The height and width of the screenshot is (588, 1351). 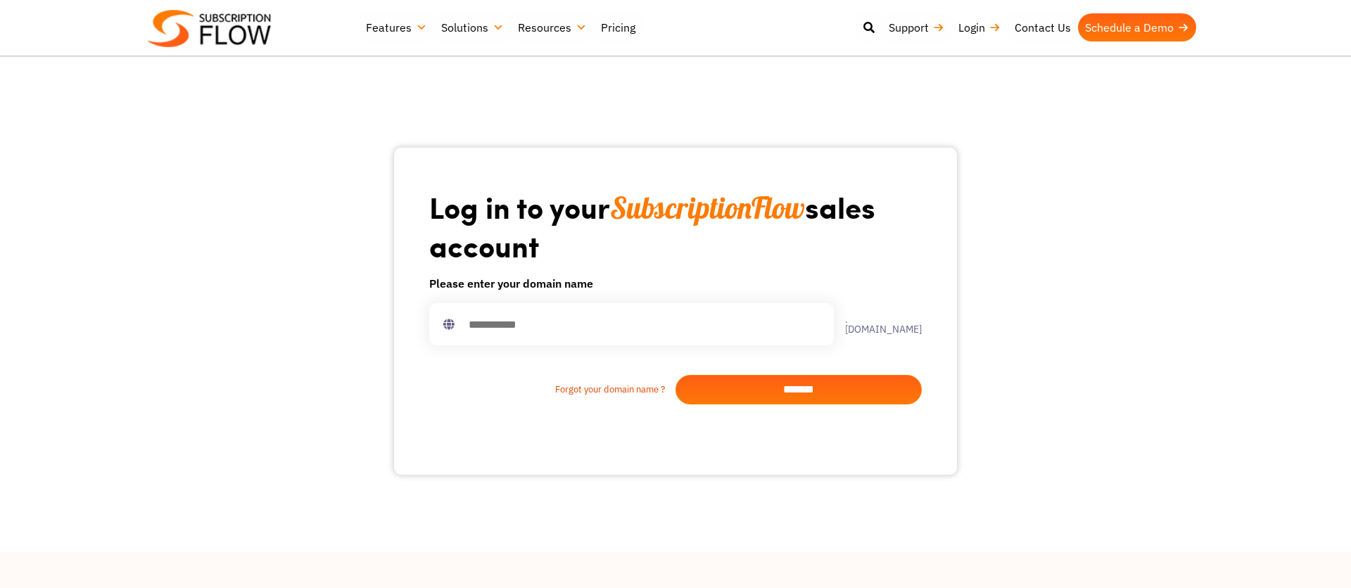 What do you see at coordinates (1137, 27) in the screenshot?
I see `a: Schedule a Demo` at bounding box center [1137, 27].